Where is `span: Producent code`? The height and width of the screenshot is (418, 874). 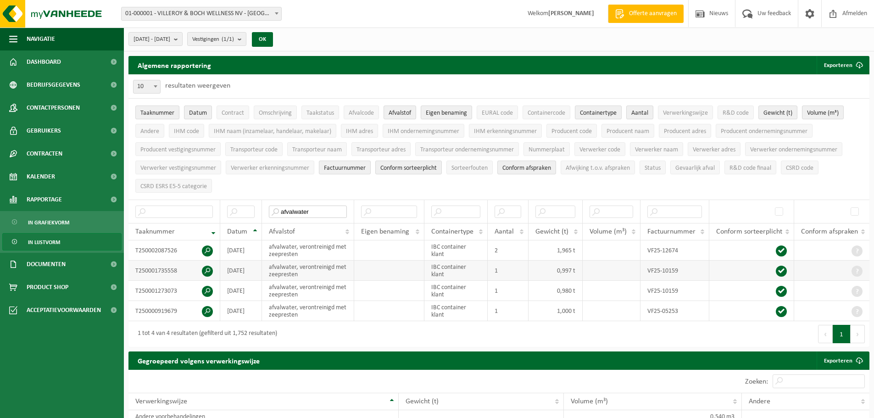 span: Producent code is located at coordinates (572, 131).